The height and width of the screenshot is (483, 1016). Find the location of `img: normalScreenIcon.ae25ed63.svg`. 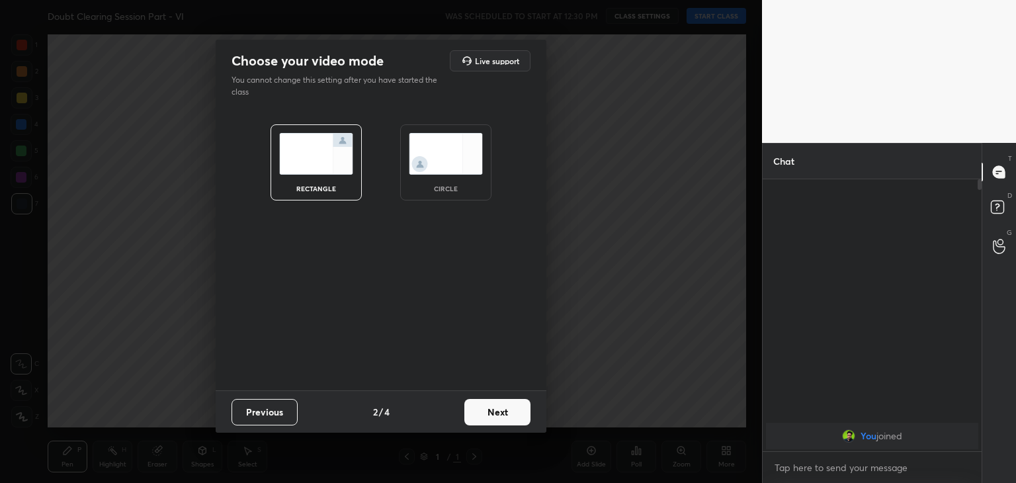

img: normalScreenIcon.ae25ed63.svg is located at coordinates (316, 153).